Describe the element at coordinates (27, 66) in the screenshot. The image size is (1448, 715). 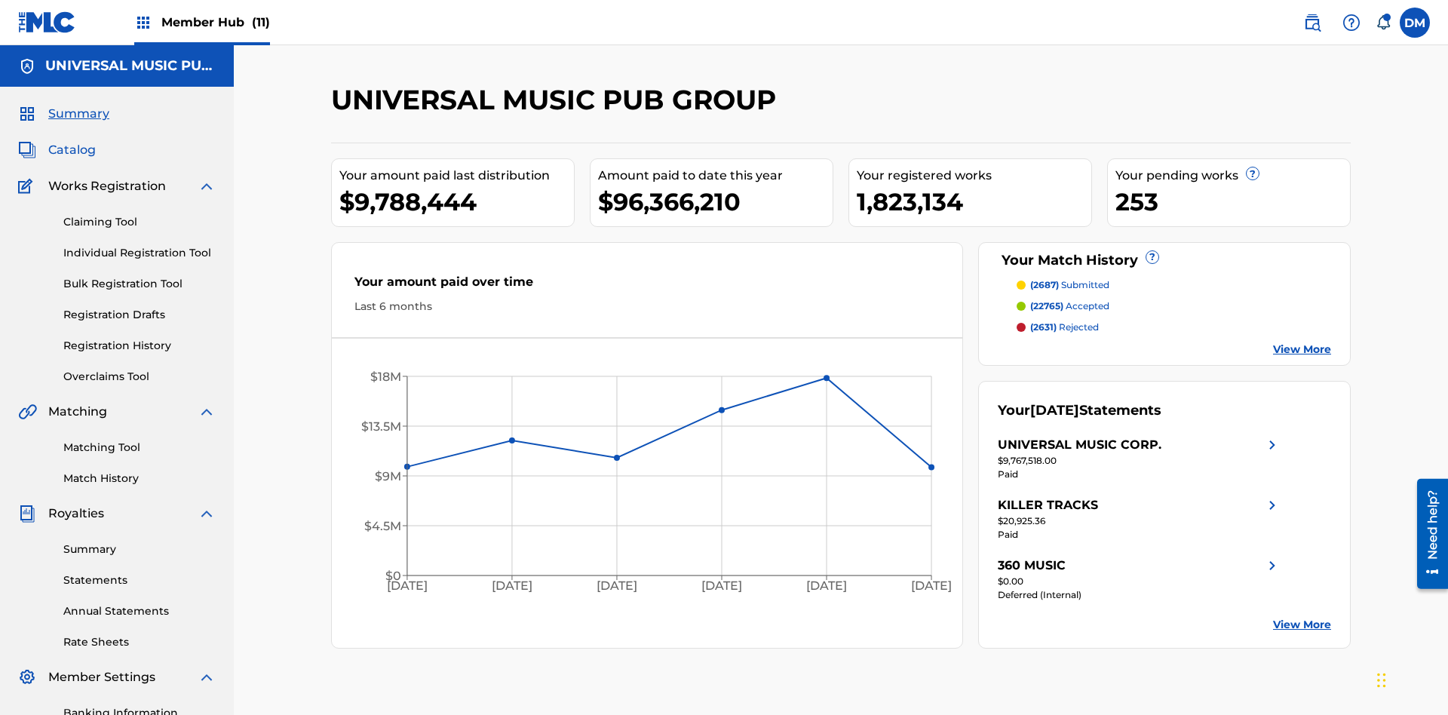
I see `img: Accounts` at that location.